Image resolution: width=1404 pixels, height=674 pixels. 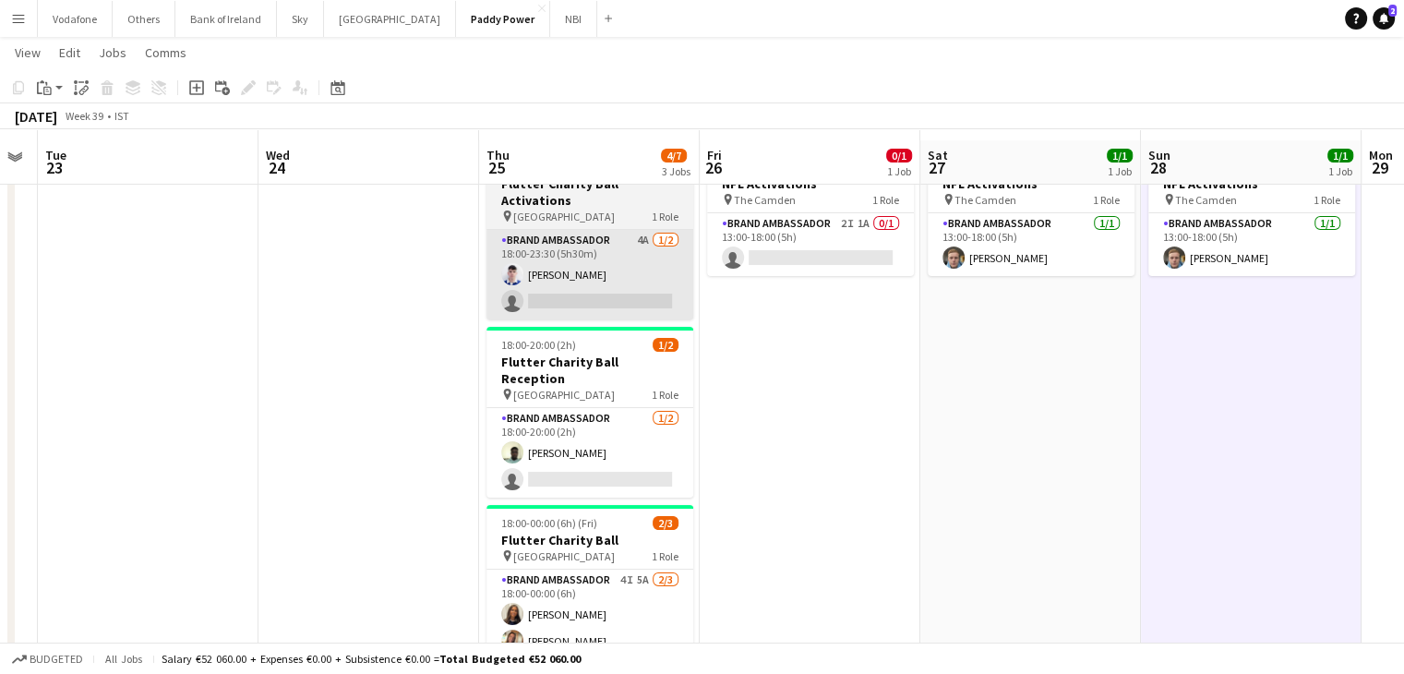 I want to click on button: Budgeted, so click(x=47, y=659).